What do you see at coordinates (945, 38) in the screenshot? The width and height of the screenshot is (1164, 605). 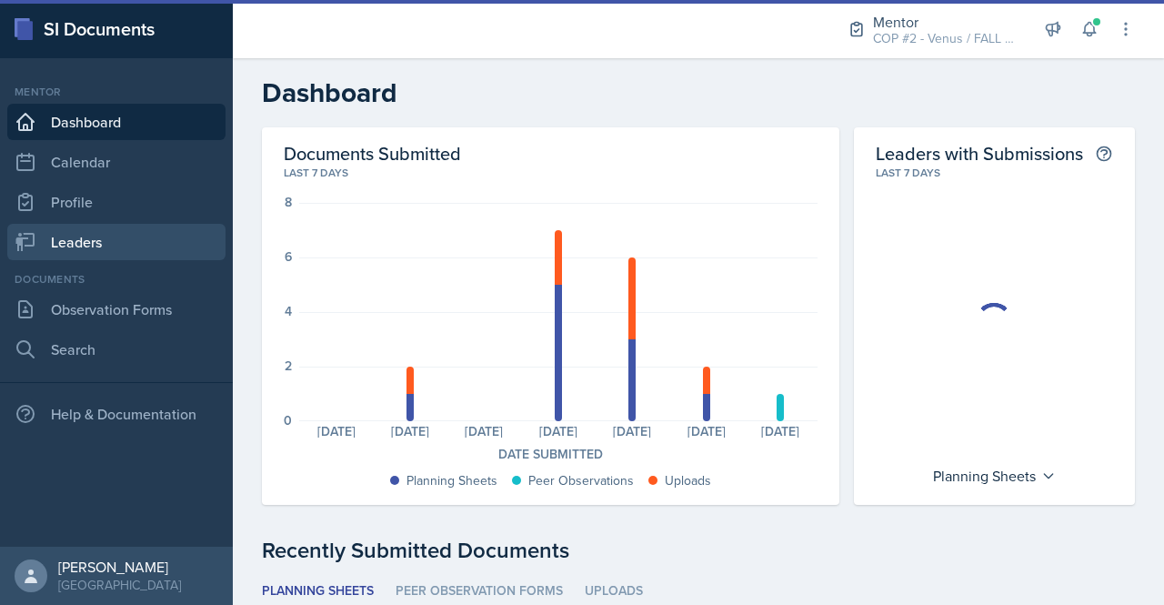 I see `div: COP #2 - Venus / FALL 2025` at bounding box center [945, 38].